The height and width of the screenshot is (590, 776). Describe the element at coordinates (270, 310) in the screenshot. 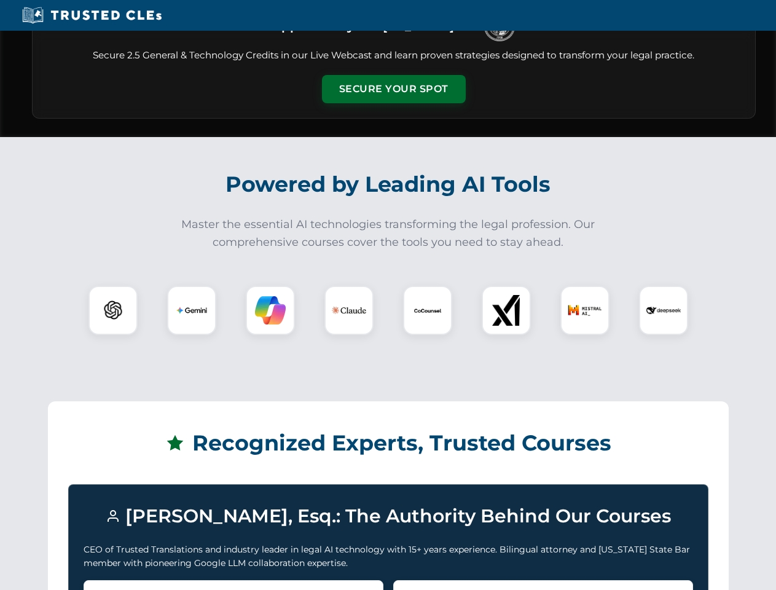

I see `div: Copilot` at that location.